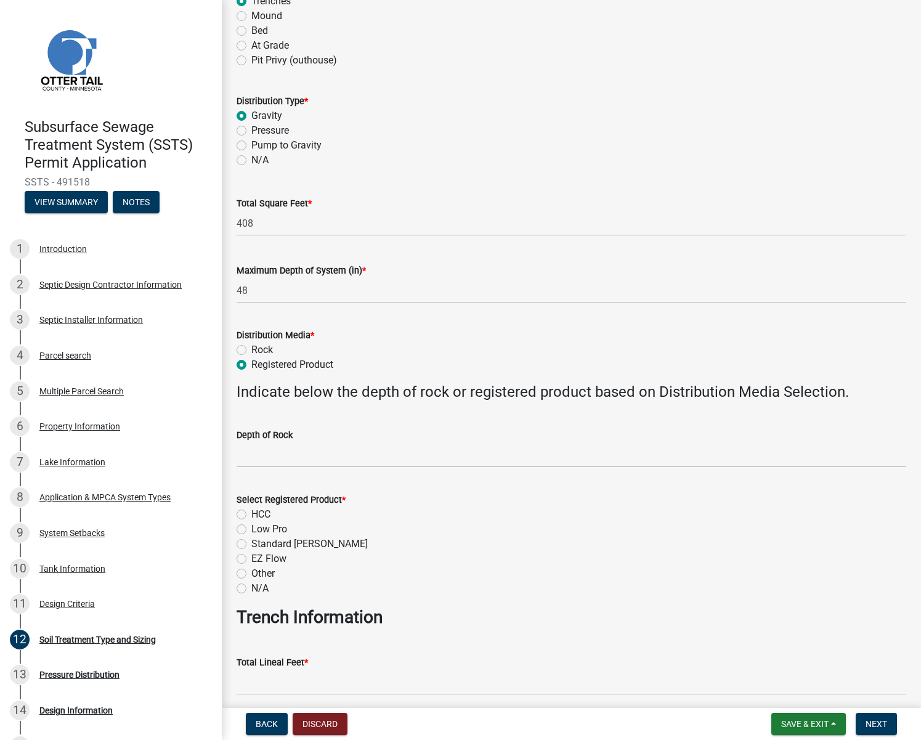 This screenshot has height=740, width=921. I want to click on div: 1, so click(20, 249).